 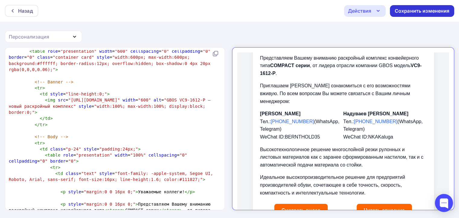 What do you see at coordinates (25, 11) in the screenshot?
I see `div: Назад` at bounding box center [25, 11].